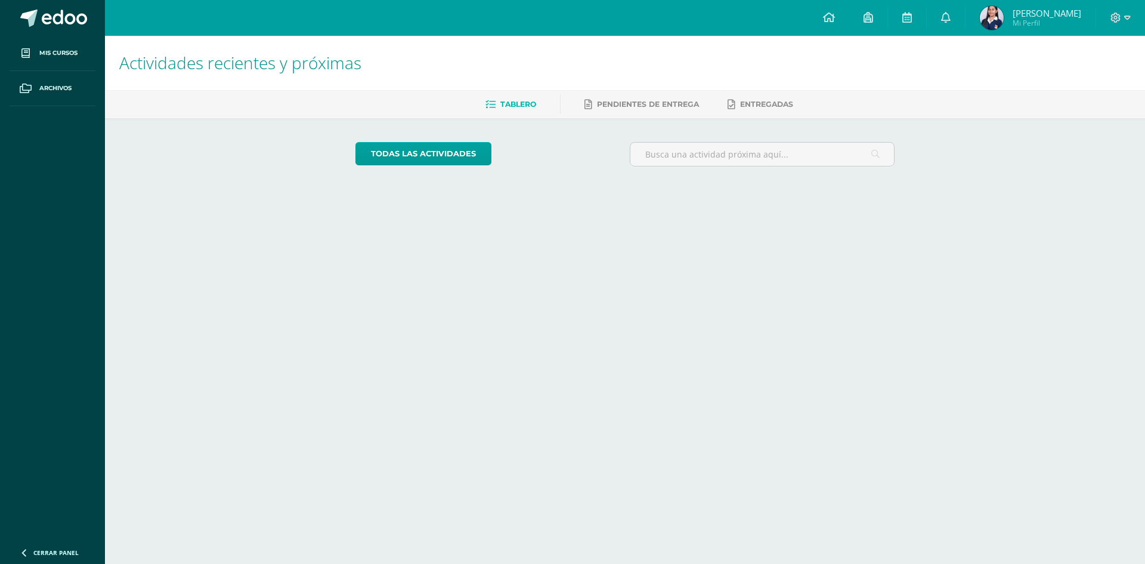 This screenshot has height=564, width=1145. I want to click on span: Tablero, so click(518, 104).